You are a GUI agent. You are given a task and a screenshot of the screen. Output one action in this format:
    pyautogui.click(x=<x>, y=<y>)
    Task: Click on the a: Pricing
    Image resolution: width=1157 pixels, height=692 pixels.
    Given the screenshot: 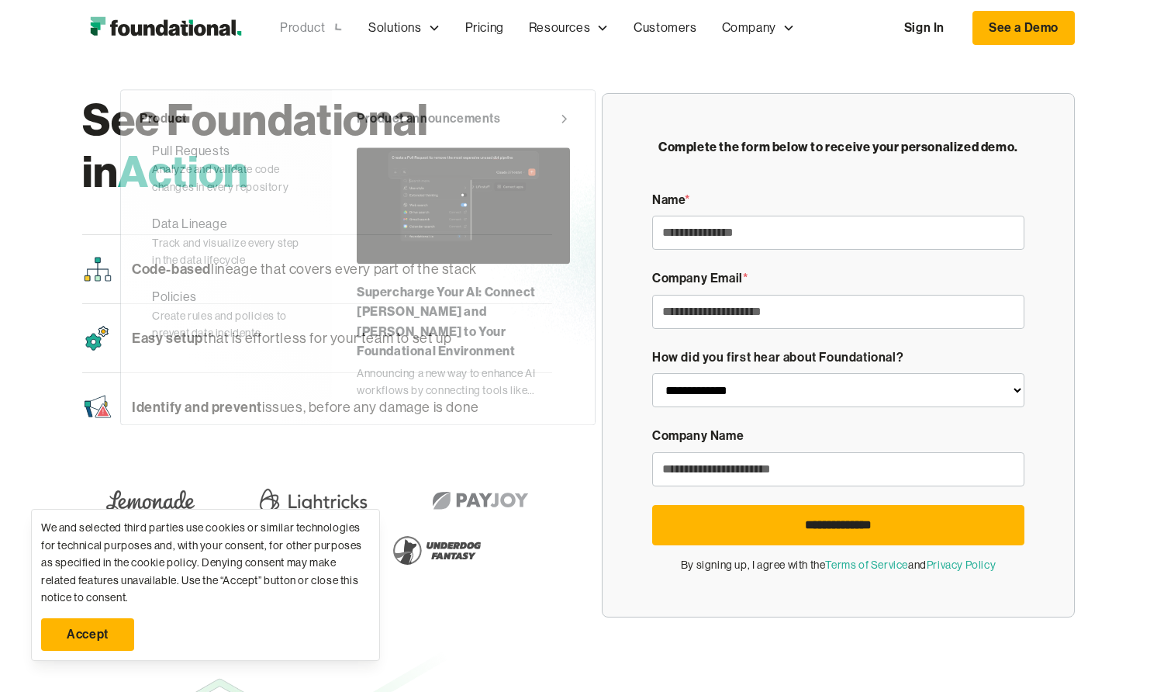 What is the action you would take?
    pyautogui.click(x=485, y=28)
    